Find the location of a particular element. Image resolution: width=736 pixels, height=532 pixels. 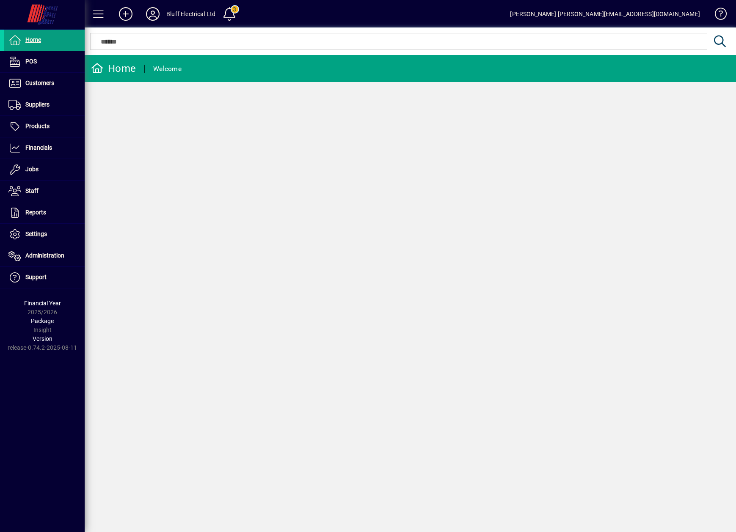

div: Bluff Electrical Ltd is located at coordinates (191, 14).